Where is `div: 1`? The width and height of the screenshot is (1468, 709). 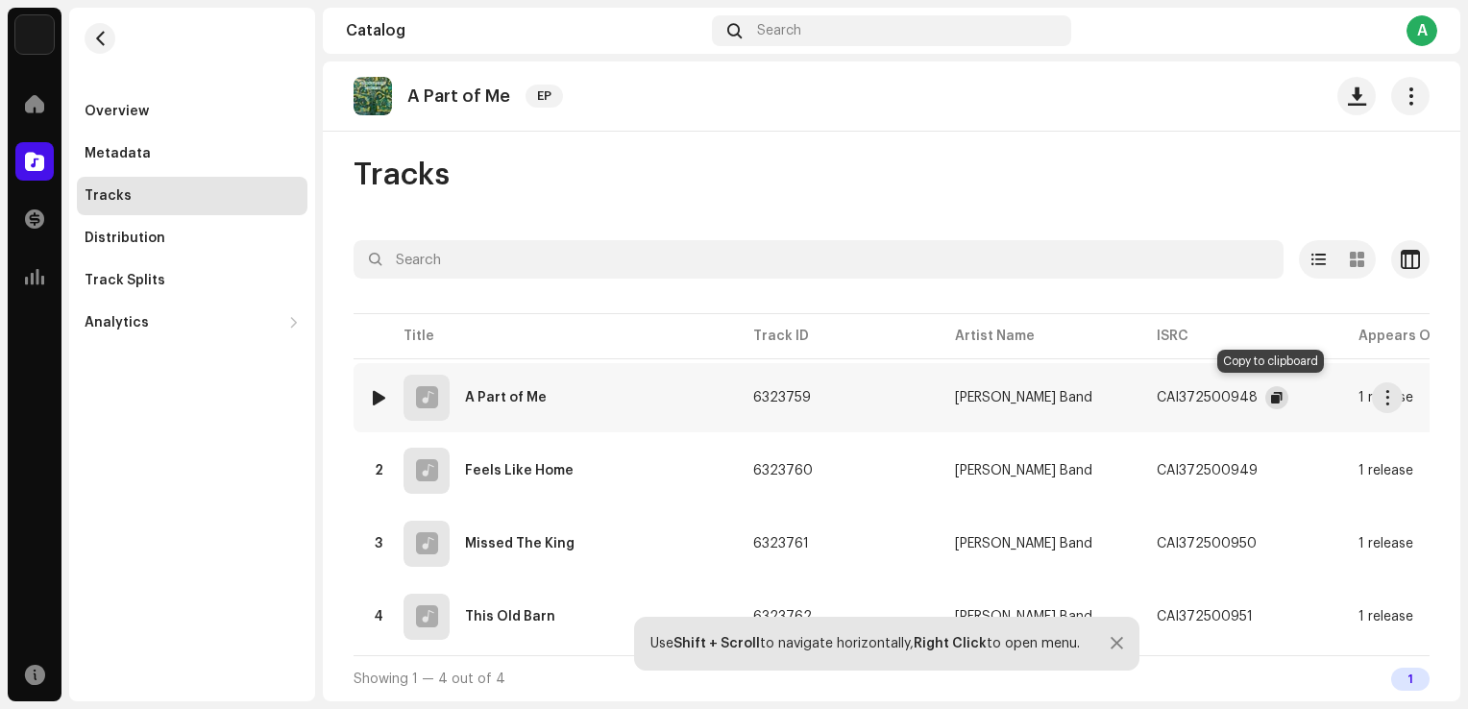
div: 1 is located at coordinates (1410, 679).